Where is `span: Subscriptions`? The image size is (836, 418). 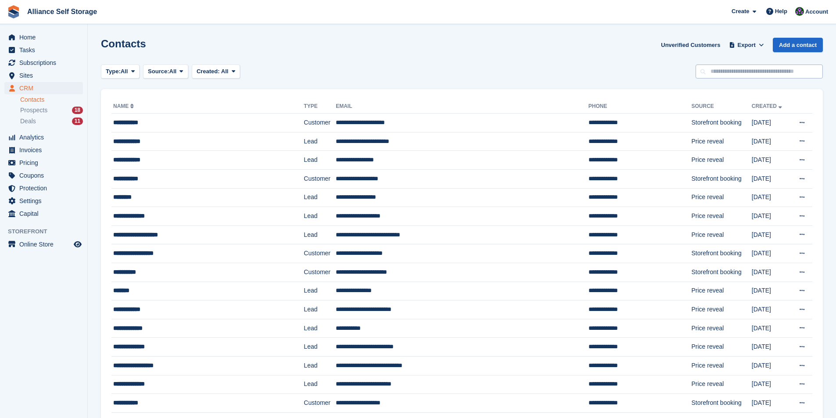
span: Subscriptions is located at coordinates (46, 63).